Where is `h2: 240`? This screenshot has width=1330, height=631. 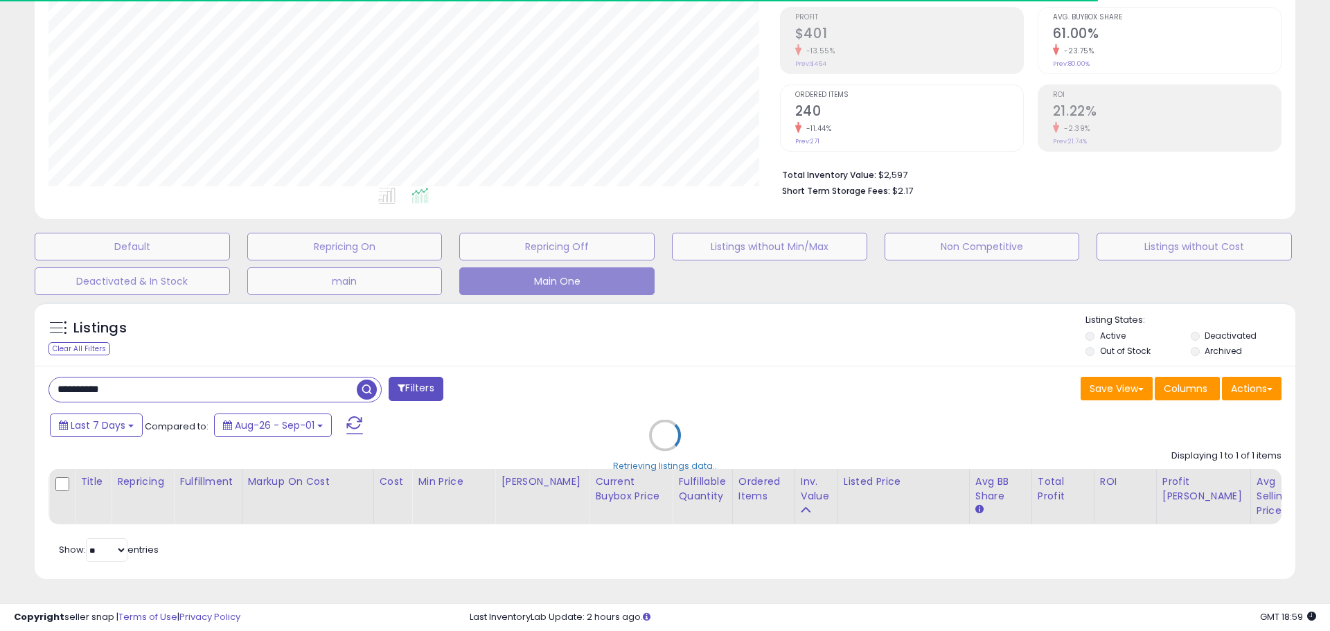 h2: 240 is located at coordinates (909, 112).